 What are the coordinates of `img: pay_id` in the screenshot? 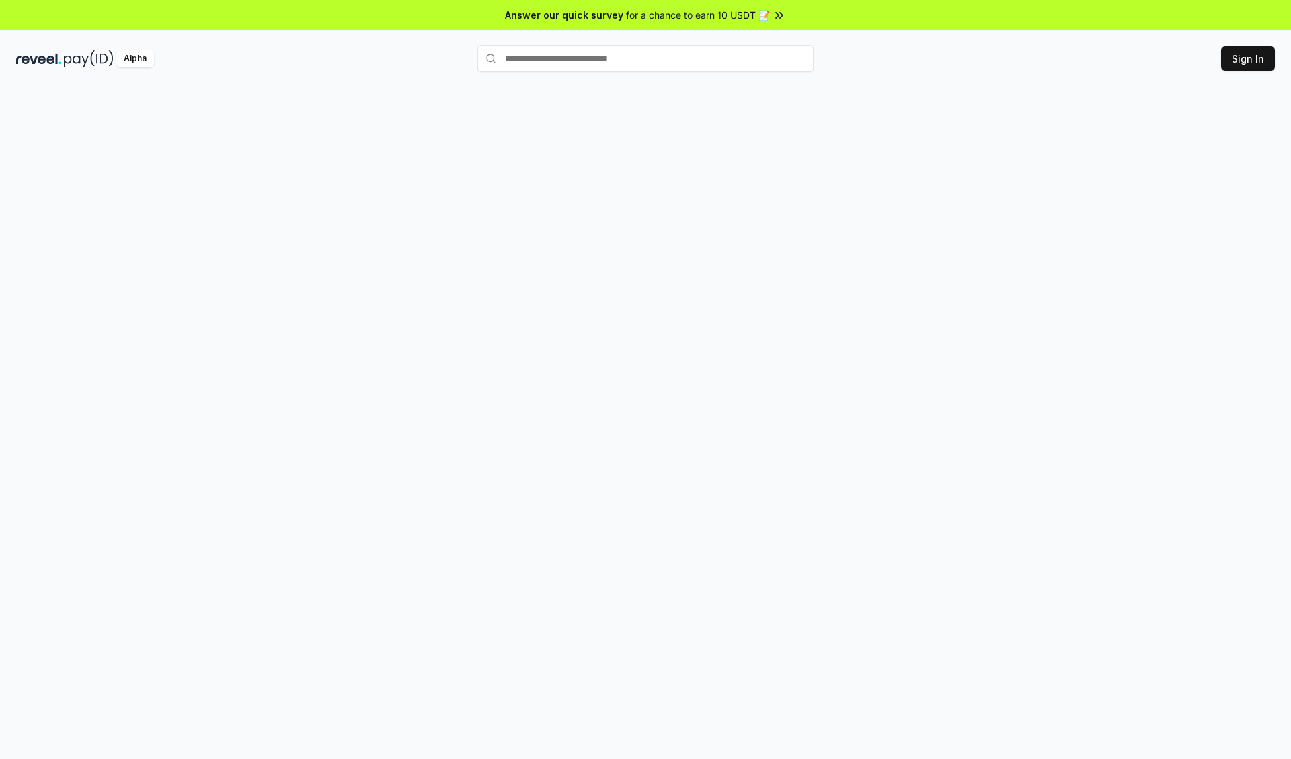 It's located at (89, 58).